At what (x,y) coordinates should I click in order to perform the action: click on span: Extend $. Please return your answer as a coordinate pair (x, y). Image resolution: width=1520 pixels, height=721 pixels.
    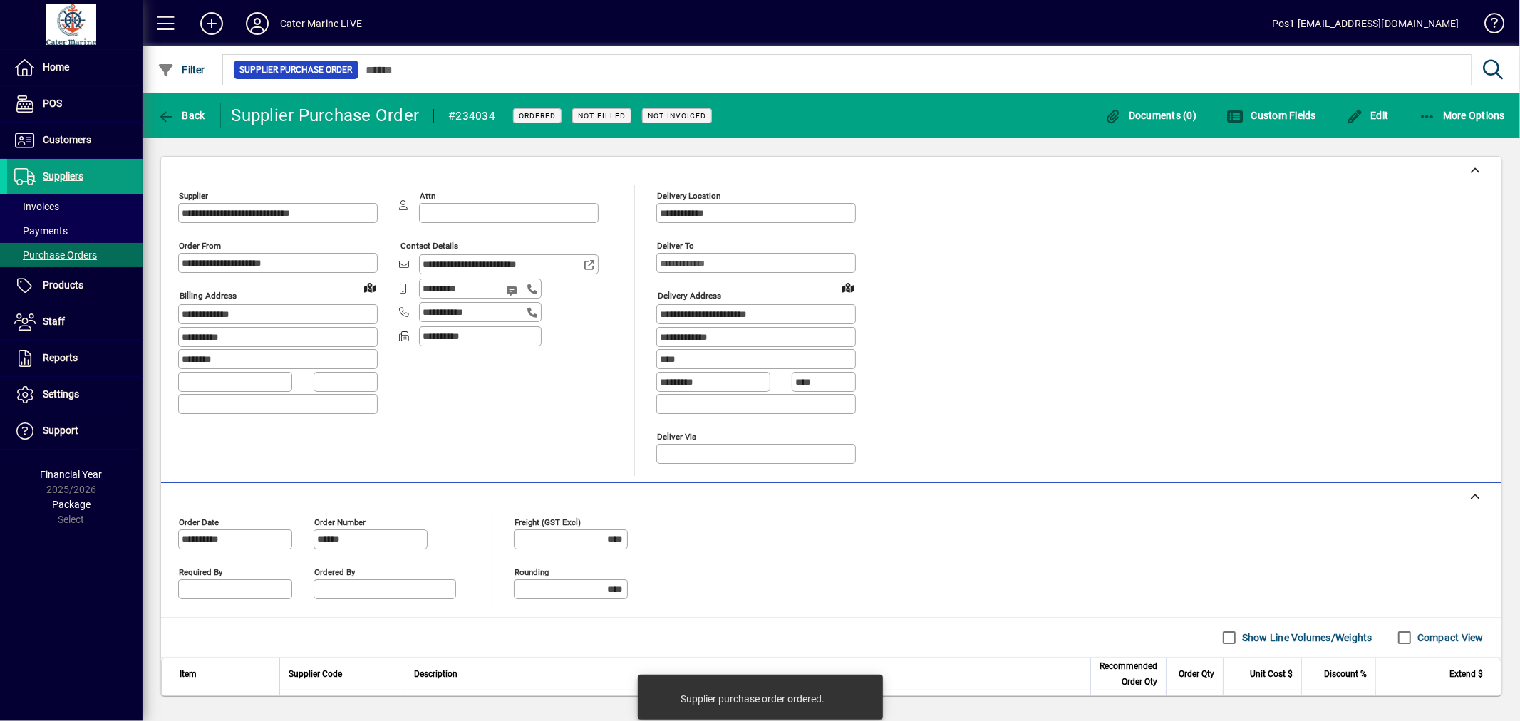
    Looking at the image, I should click on (1466, 674).